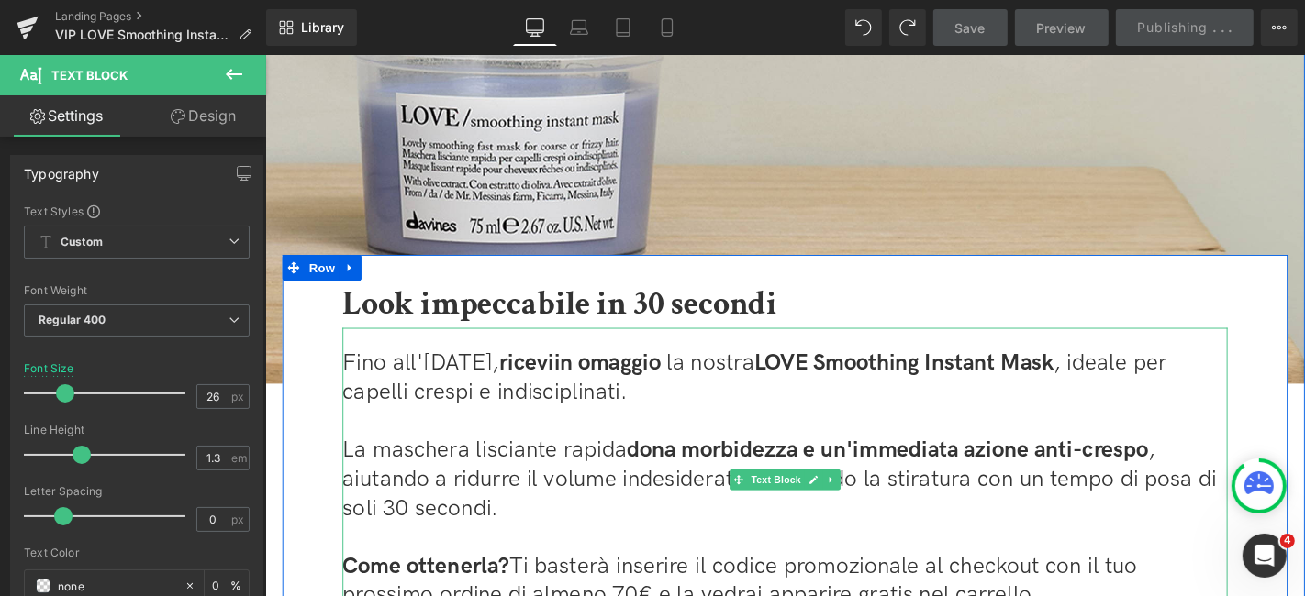 Image resolution: width=1305 pixels, height=596 pixels. Describe the element at coordinates (970, 28) in the screenshot. I see `span: Save` at that location.